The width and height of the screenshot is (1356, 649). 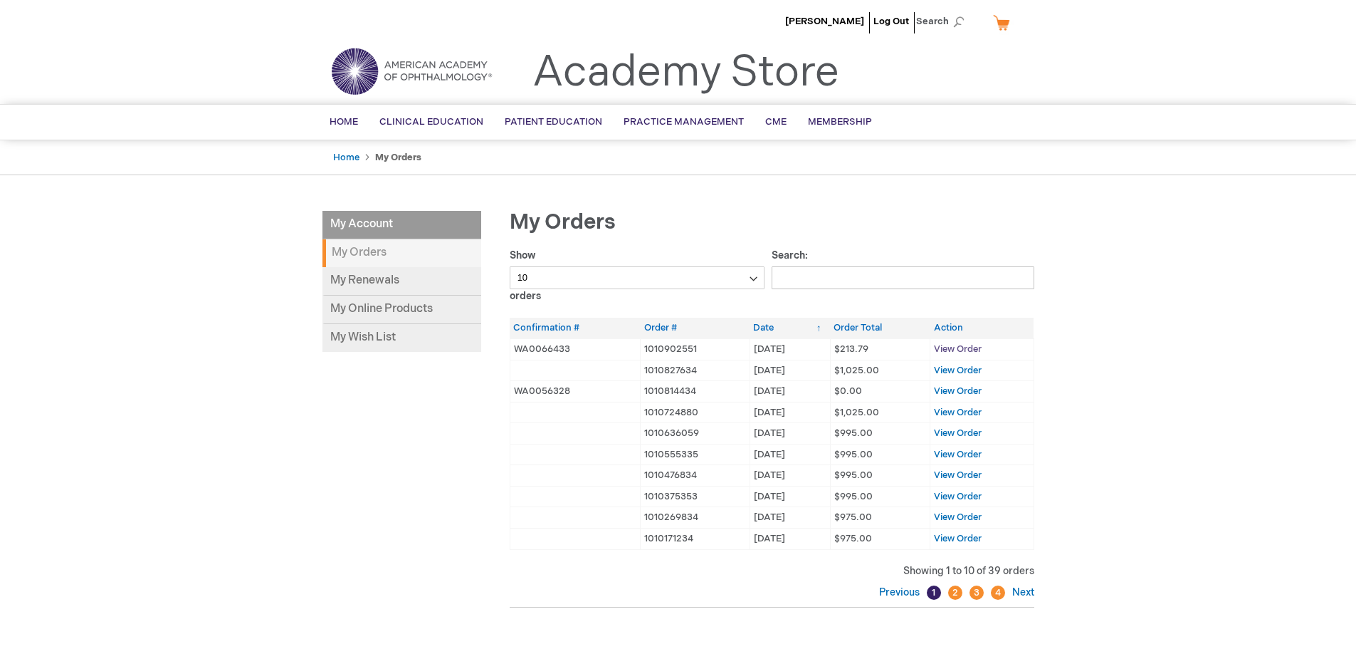 I want to click on td: WA0066433, so click(x=575, y=349).